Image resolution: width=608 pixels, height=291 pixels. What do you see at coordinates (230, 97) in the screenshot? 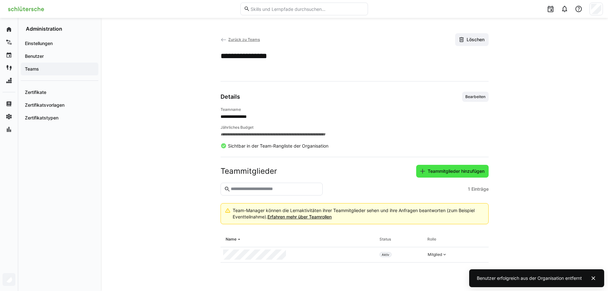
I see `h3: Details` at bounding box center [230, 97].